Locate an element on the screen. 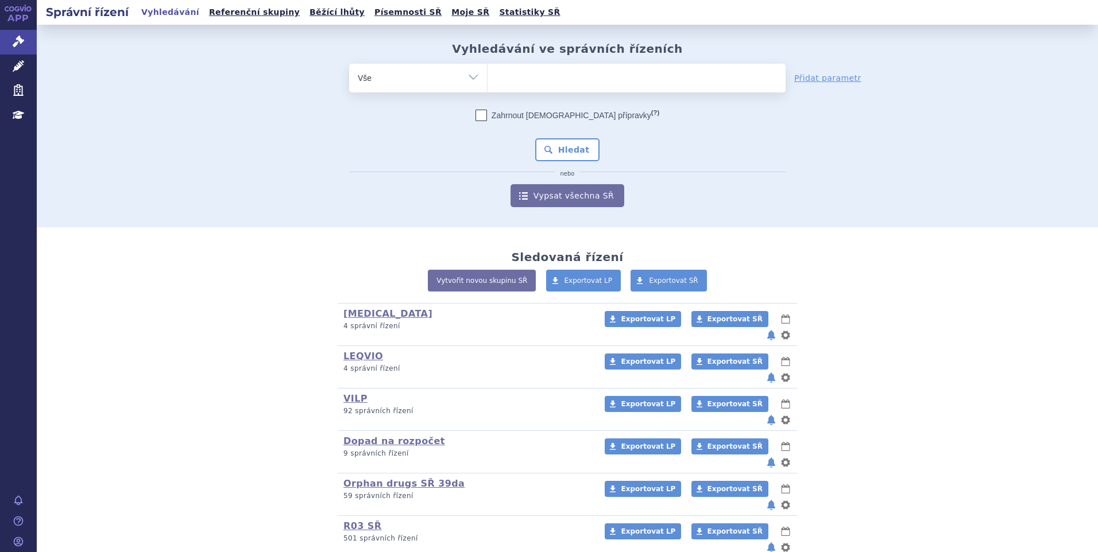  a: Dopad na rozpočet is located at coordinates (394, 441).